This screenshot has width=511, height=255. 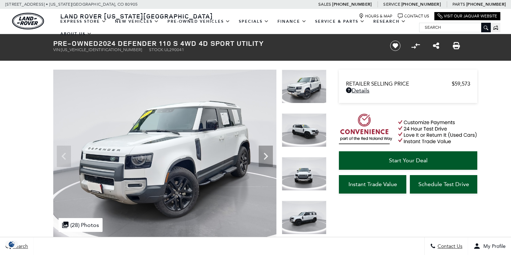 I want to click on span: VIN:, so click(x=57, y=50).